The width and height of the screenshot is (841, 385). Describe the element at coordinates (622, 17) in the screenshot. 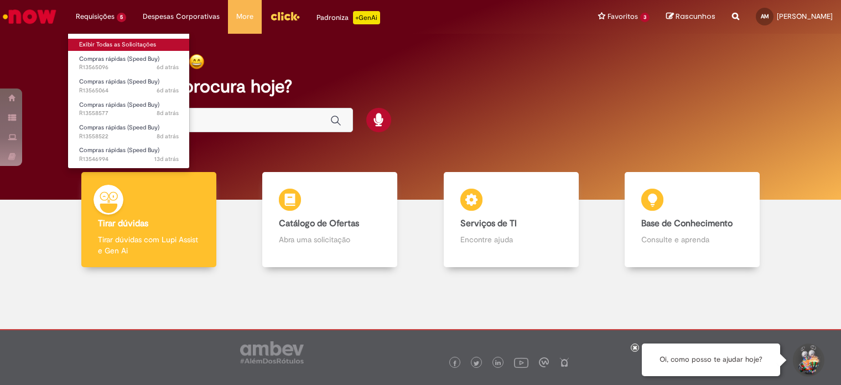

I see `span: Favoritos` at that location.